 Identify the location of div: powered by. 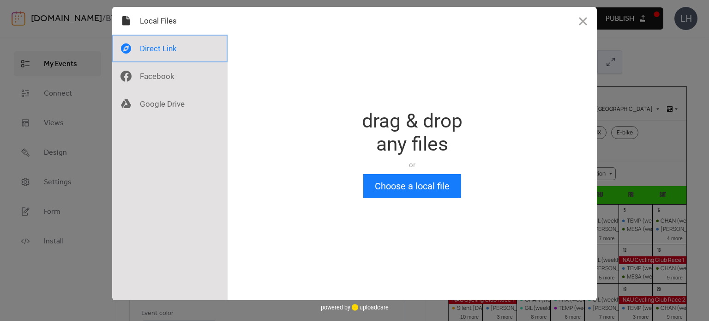
(354, 307).